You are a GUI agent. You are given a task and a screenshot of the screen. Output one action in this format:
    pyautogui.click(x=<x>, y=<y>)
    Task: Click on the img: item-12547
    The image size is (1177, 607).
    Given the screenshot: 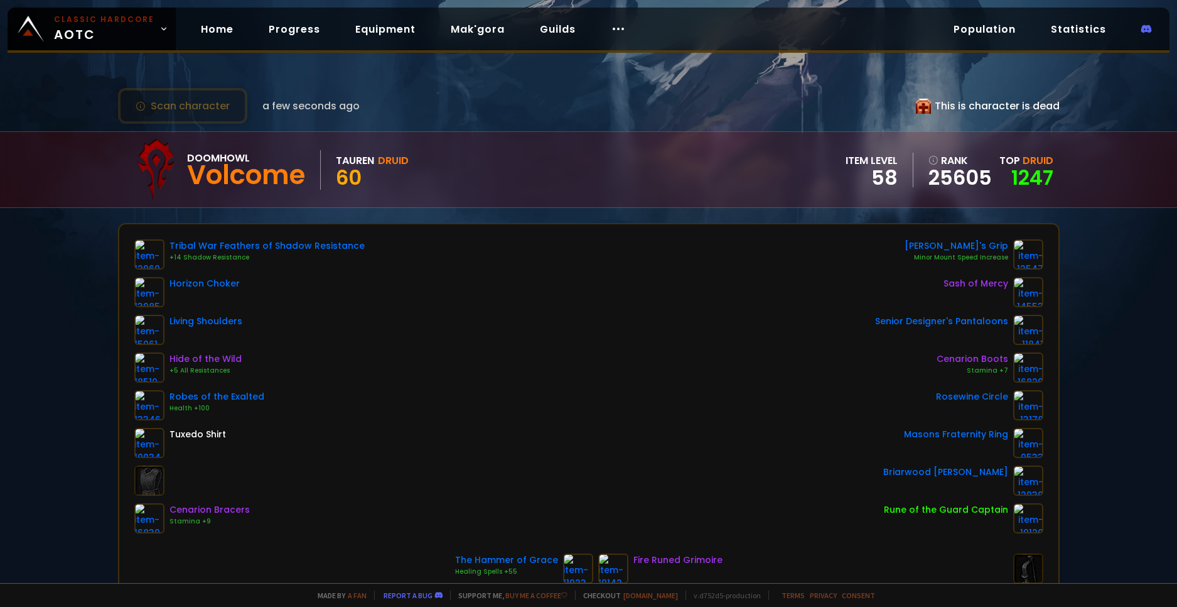 What is the action you would take?
    pyautogui.click(x=1029, y=254)
    